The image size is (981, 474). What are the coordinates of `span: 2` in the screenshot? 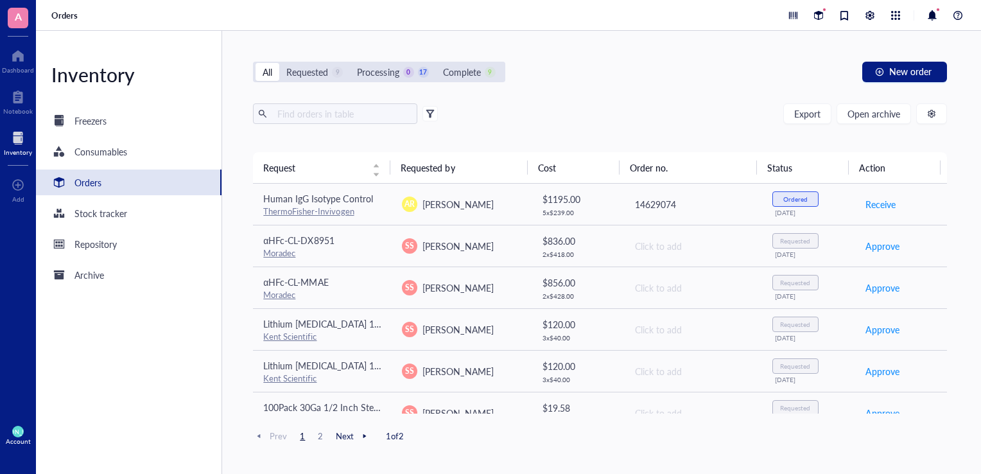 It's located at (320, 436).